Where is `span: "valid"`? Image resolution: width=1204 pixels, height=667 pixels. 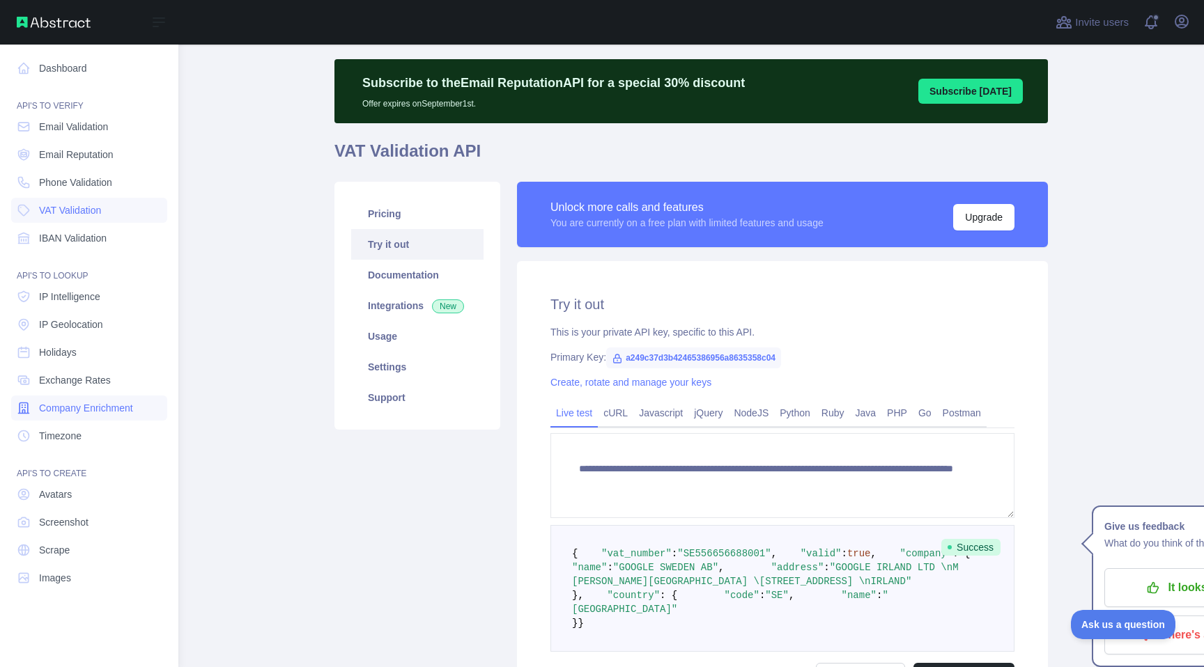 span: "valid" is located at coordinates (820, 554).